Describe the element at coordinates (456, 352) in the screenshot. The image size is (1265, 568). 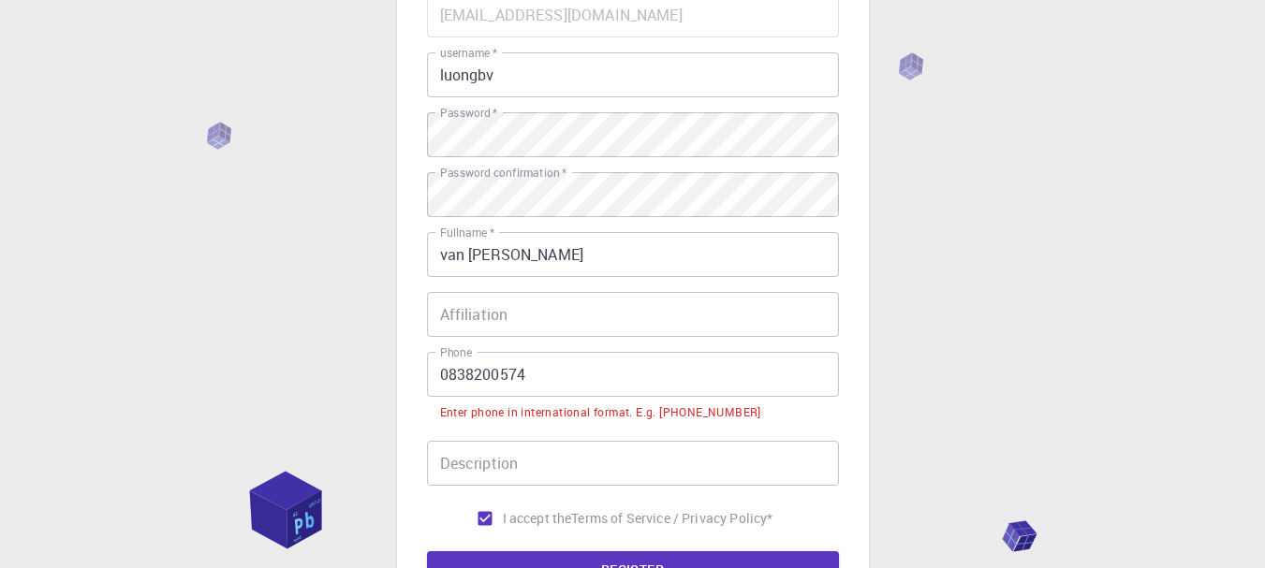
I see `label: Phone` at that location.